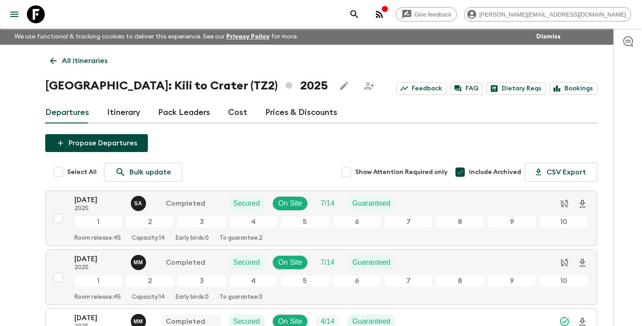  I want to click on button: Propose Departures, so click(96, 143).